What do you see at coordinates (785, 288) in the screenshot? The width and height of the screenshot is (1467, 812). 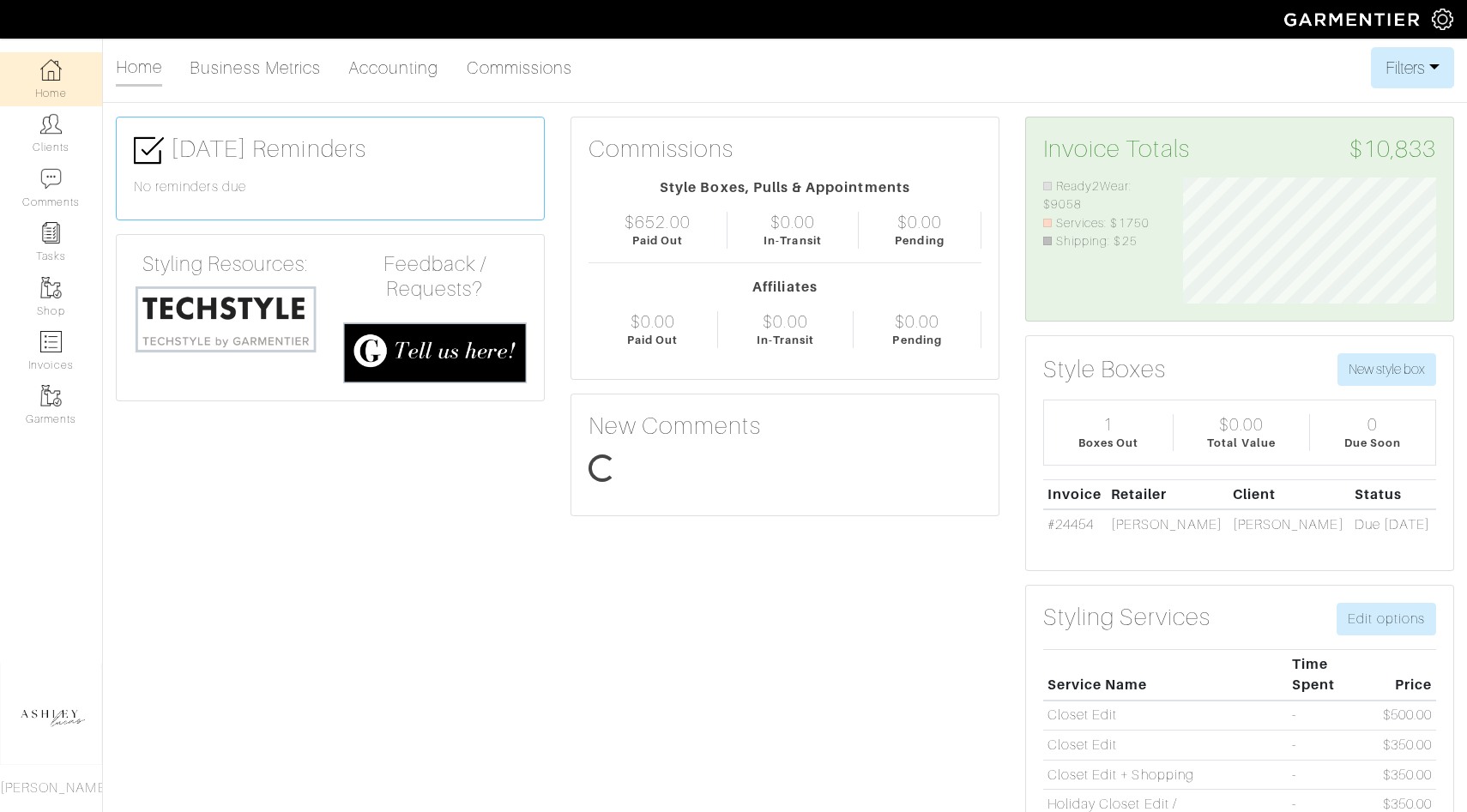 I see `div: Affiliates` at bounding box center [785, 288].